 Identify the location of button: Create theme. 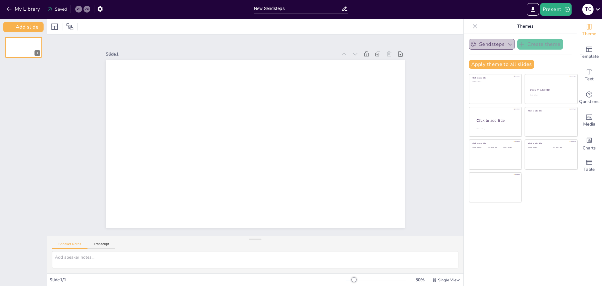
(540, 44).